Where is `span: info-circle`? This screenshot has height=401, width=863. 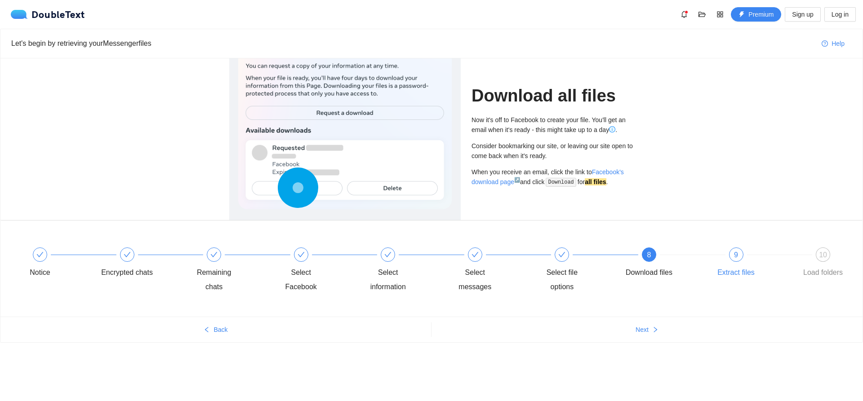
span: info-circle is located at coordinates (612, 129).